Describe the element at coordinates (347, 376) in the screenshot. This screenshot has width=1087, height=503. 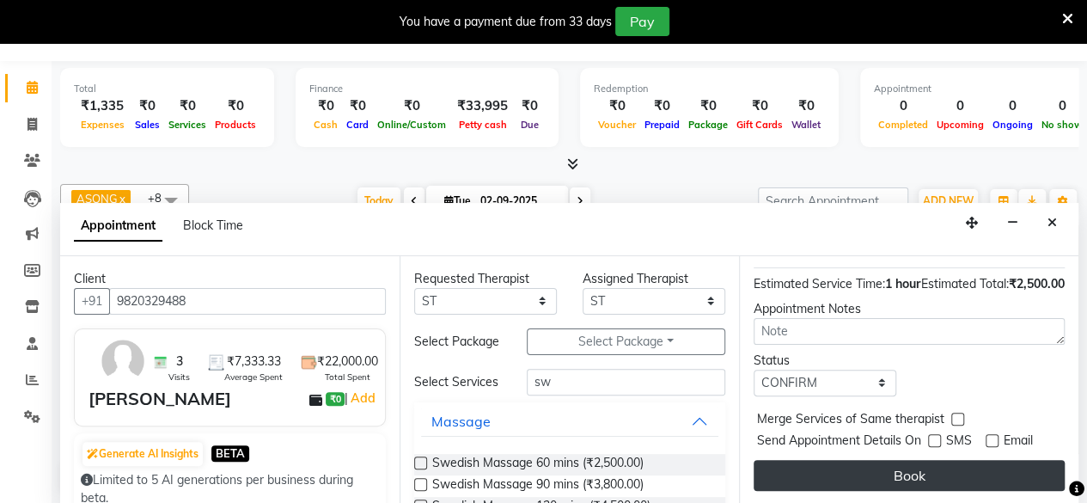
I see `span: Total Spent` at that location.